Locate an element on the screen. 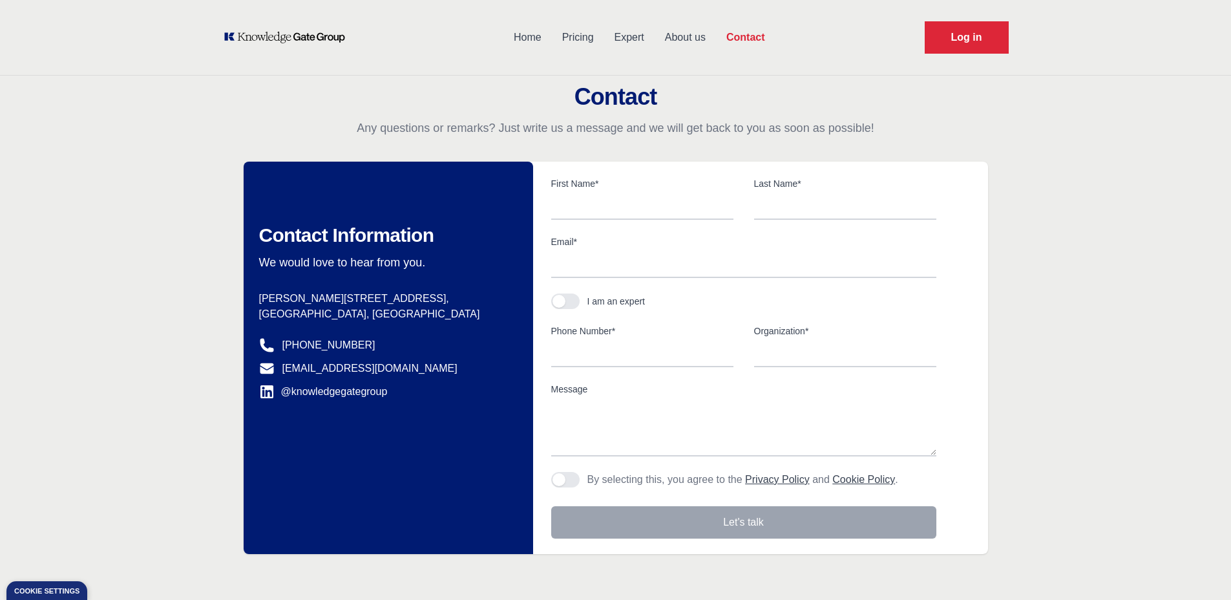  label: First Name* is located at coordinates (642, 183).